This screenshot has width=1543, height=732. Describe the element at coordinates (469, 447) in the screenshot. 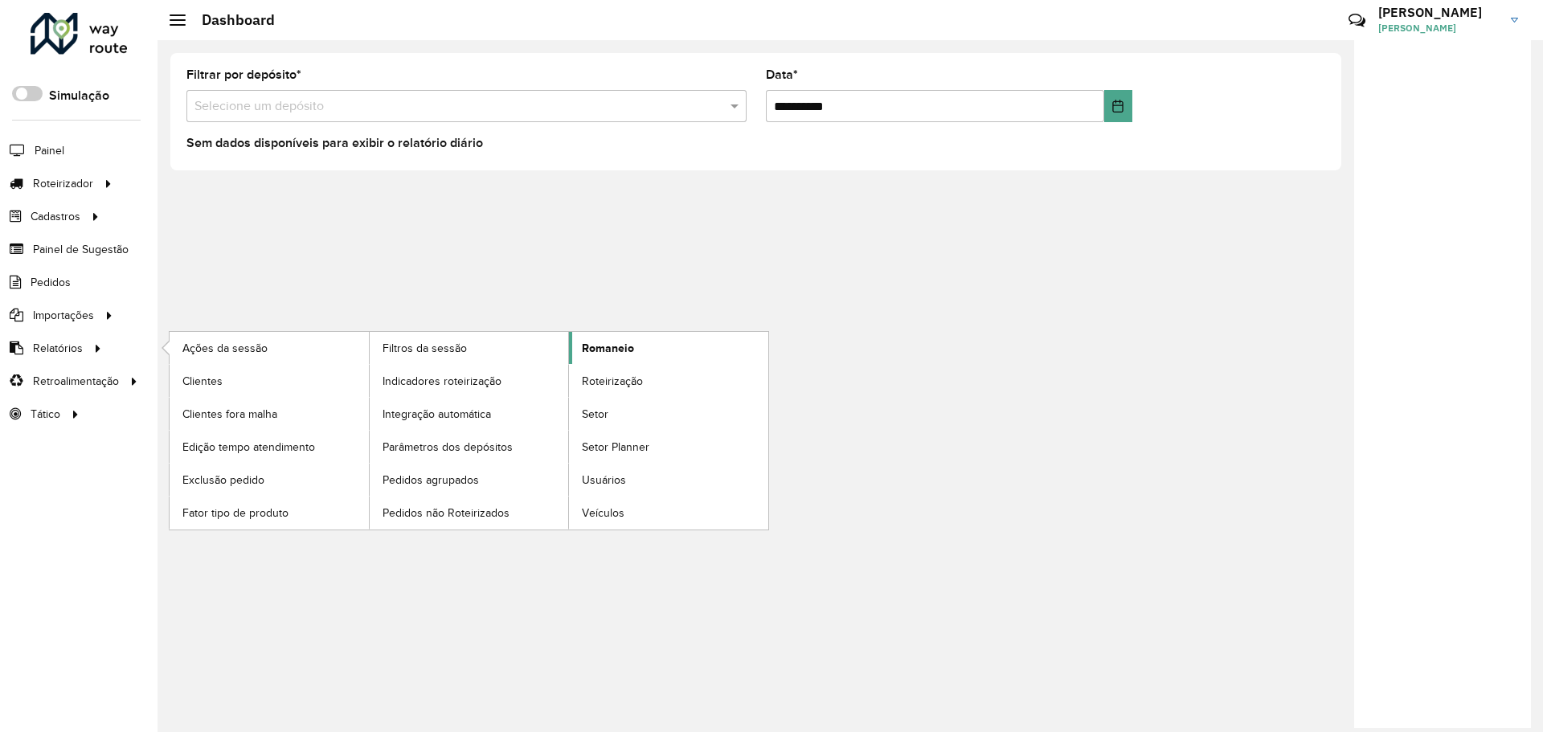

I see `a: Parâmetros dos depósitos` at that location.